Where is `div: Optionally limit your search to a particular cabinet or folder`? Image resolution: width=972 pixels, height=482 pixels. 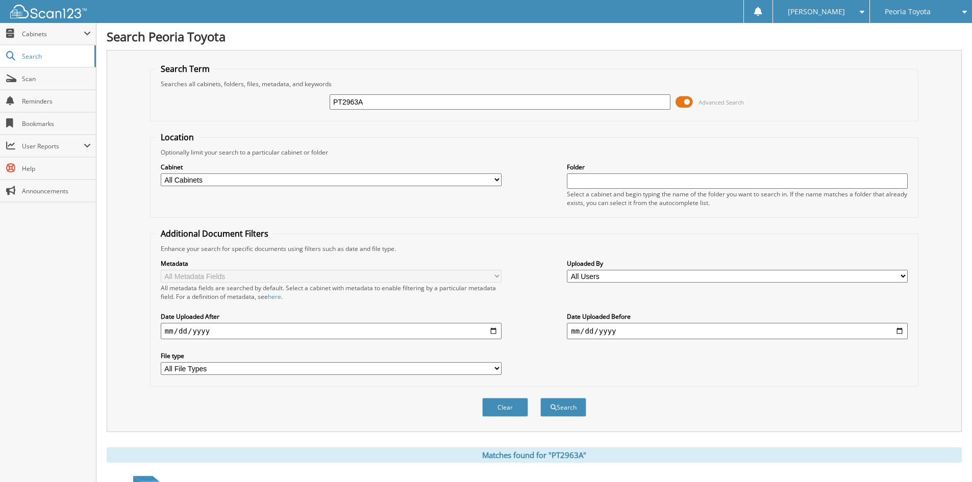
div: Optionally limit your search to a particular cabinet or folder is located at coordinates (534, 152).